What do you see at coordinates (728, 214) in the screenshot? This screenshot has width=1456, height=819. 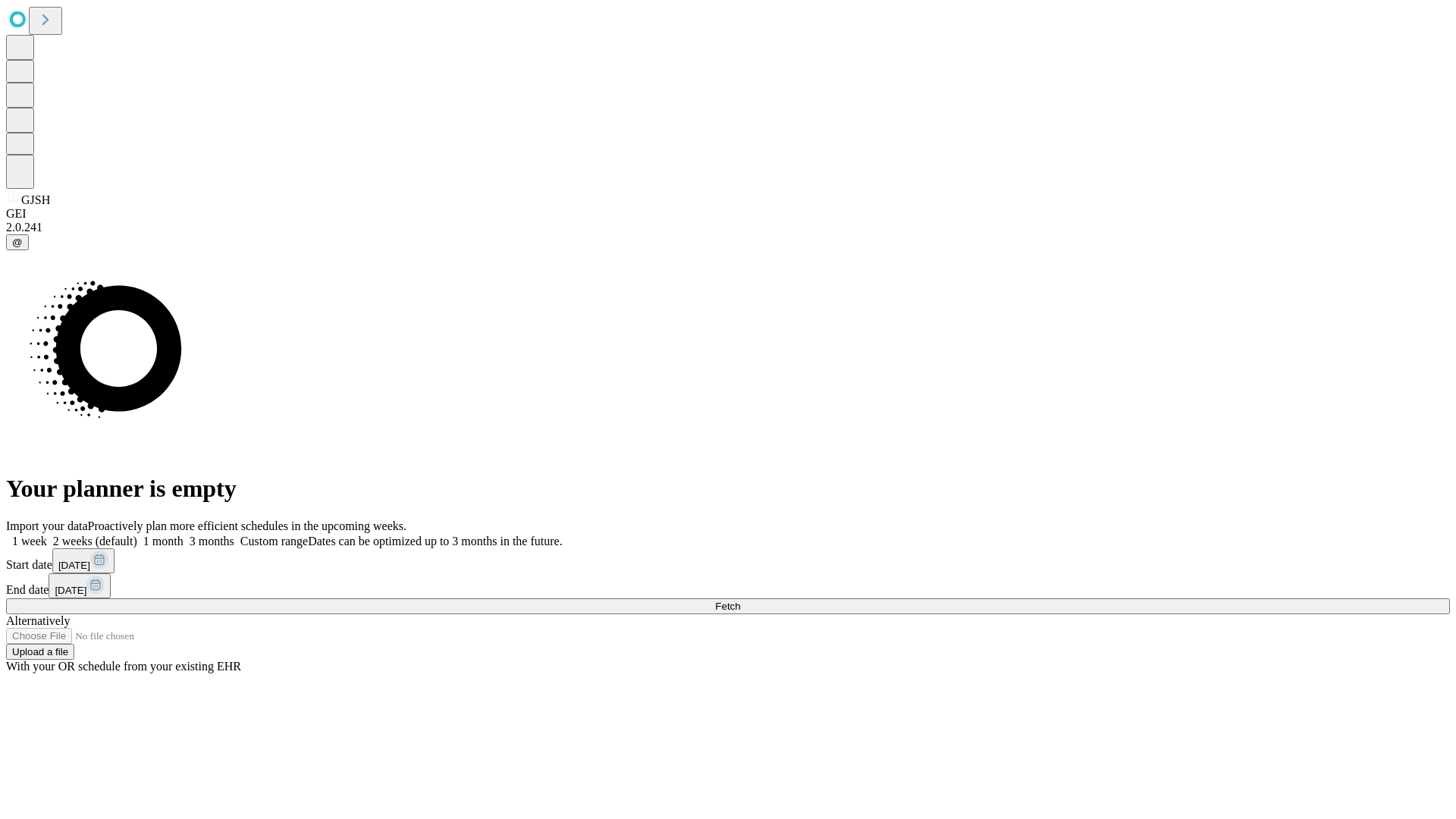 I see `div: GEI` at bounding box center [728, 214].